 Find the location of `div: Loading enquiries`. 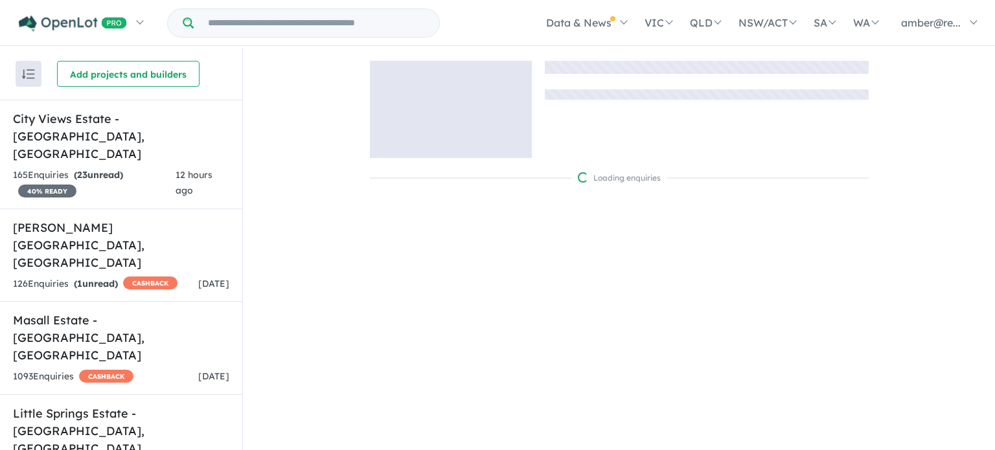

div: Loading enquiries is located at coordinates (619, 178).